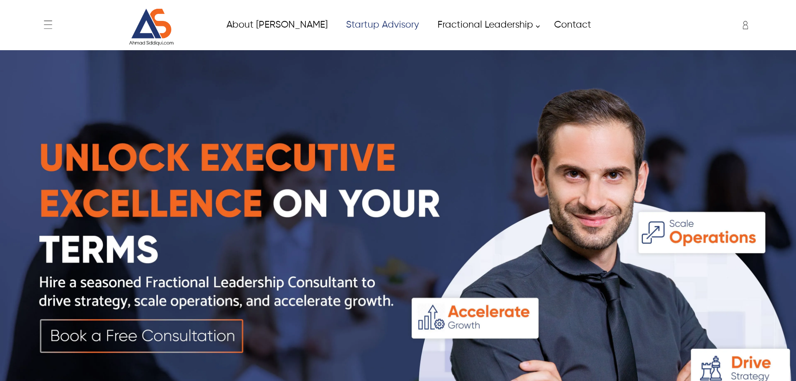  Describe the element at coordinates (743, 25) in the screenshot. I see `div: Enter to Open SignUp and Register OverLay` at that location.